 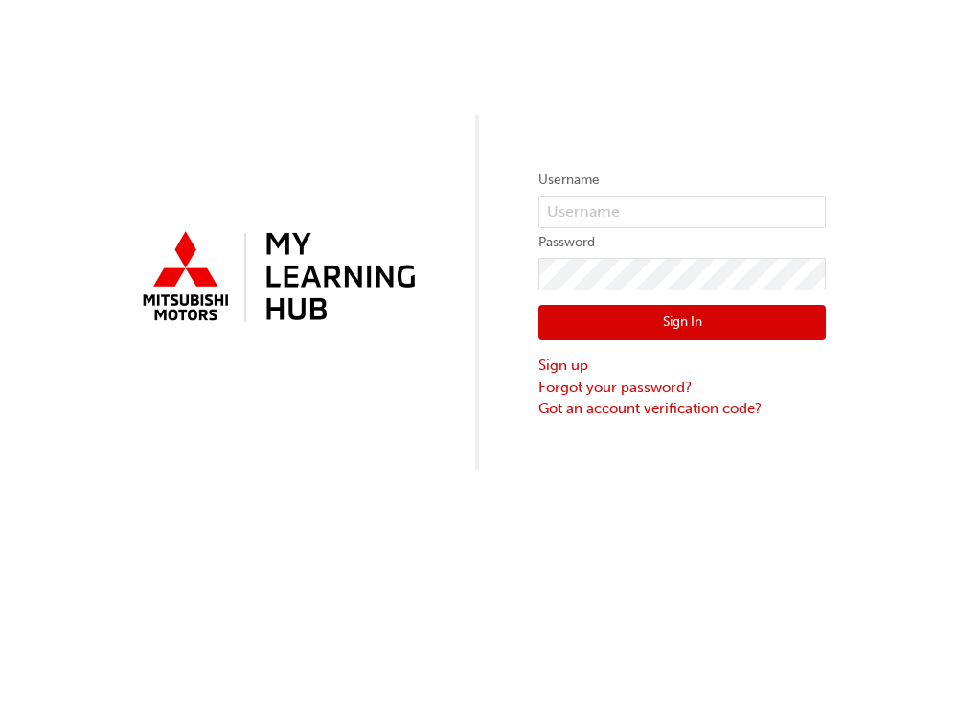 I want to click on a: Forgot your password?, so click(x=682, y=387).